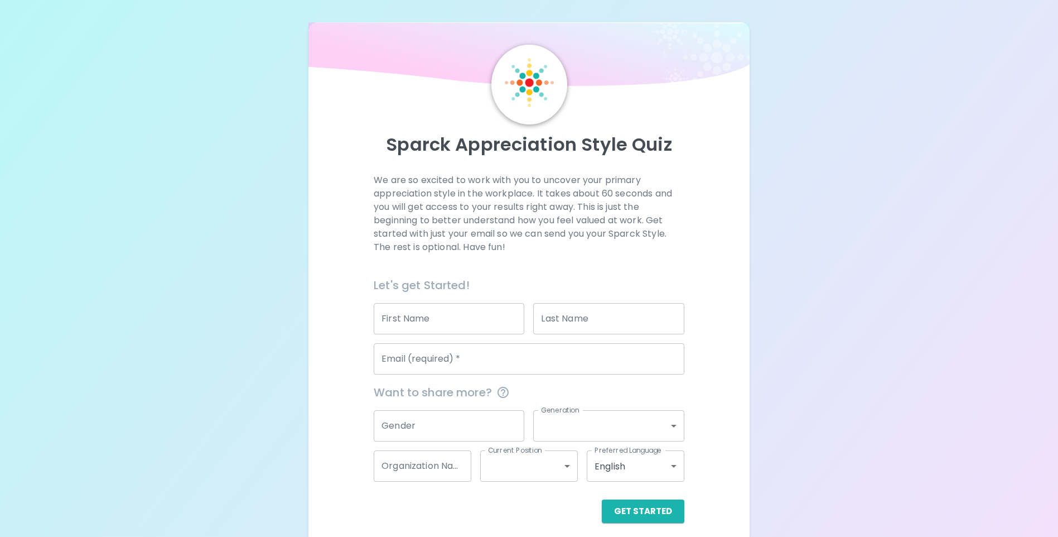 This screenshot has height=537, width=1058. Describe the element at coordinates (515, 450) in the screenshot. I see `label: Current Position` at that location.